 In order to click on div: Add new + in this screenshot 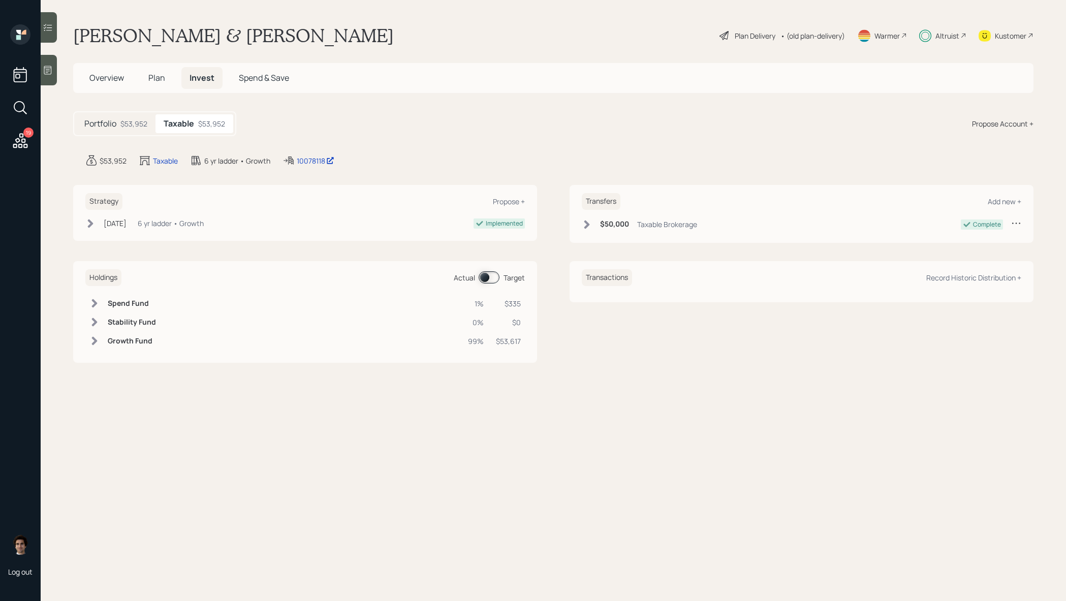, I will do `click(1005, 201)`.